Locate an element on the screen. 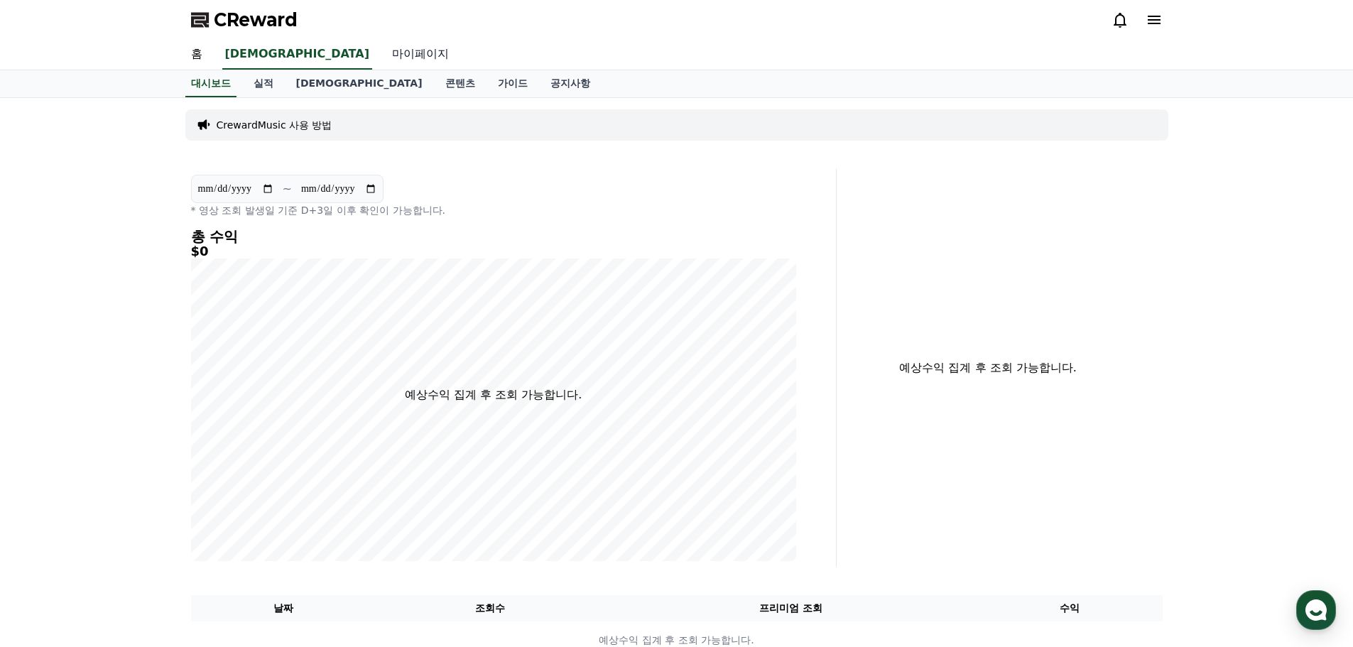 The image size is (1353, 647). a: CReward is located at coordinates (244, 20).